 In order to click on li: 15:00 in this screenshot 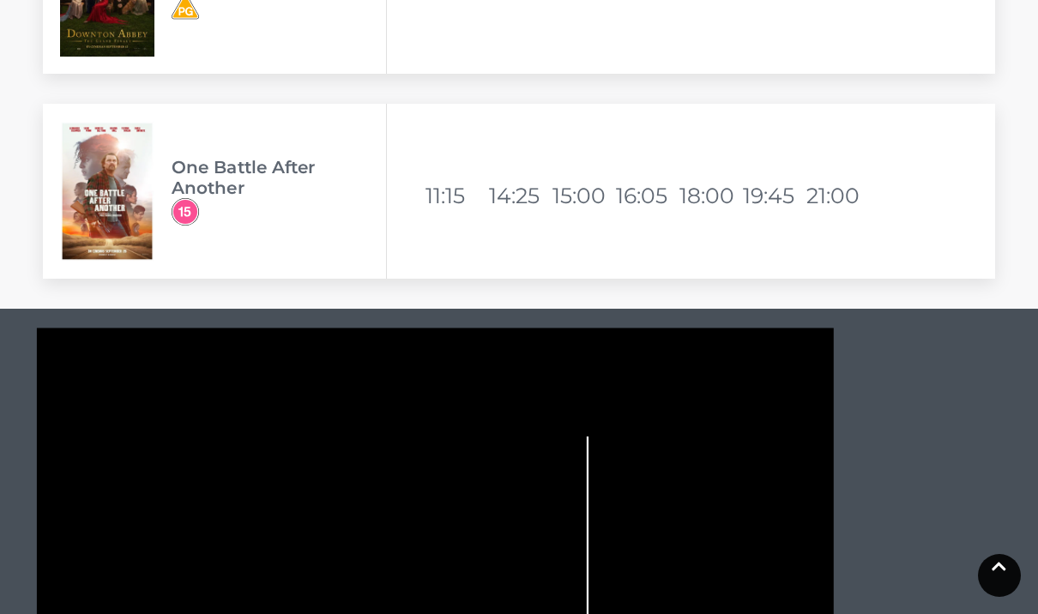, I will do `click(582, 196)`.